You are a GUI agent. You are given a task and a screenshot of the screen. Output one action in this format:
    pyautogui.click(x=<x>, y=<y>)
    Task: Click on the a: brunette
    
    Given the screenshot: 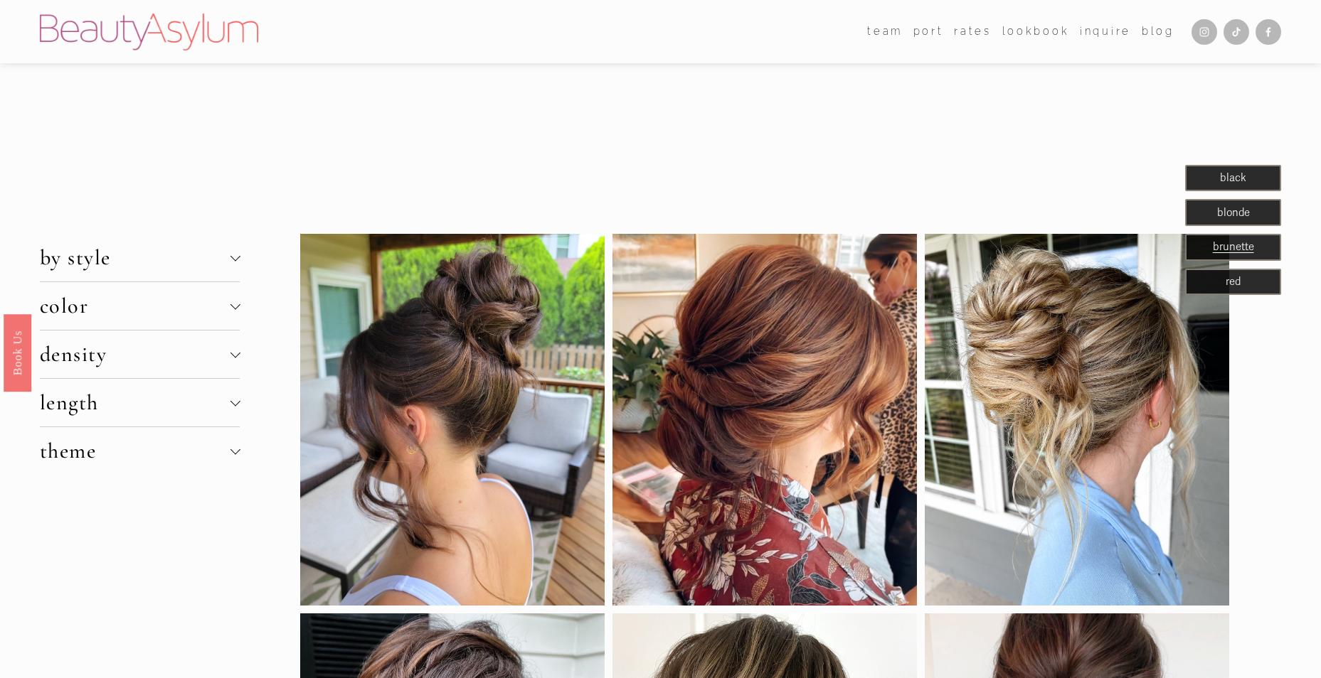 What is the action you would take?
    pyautogui.click(x=1233, y=247)
    